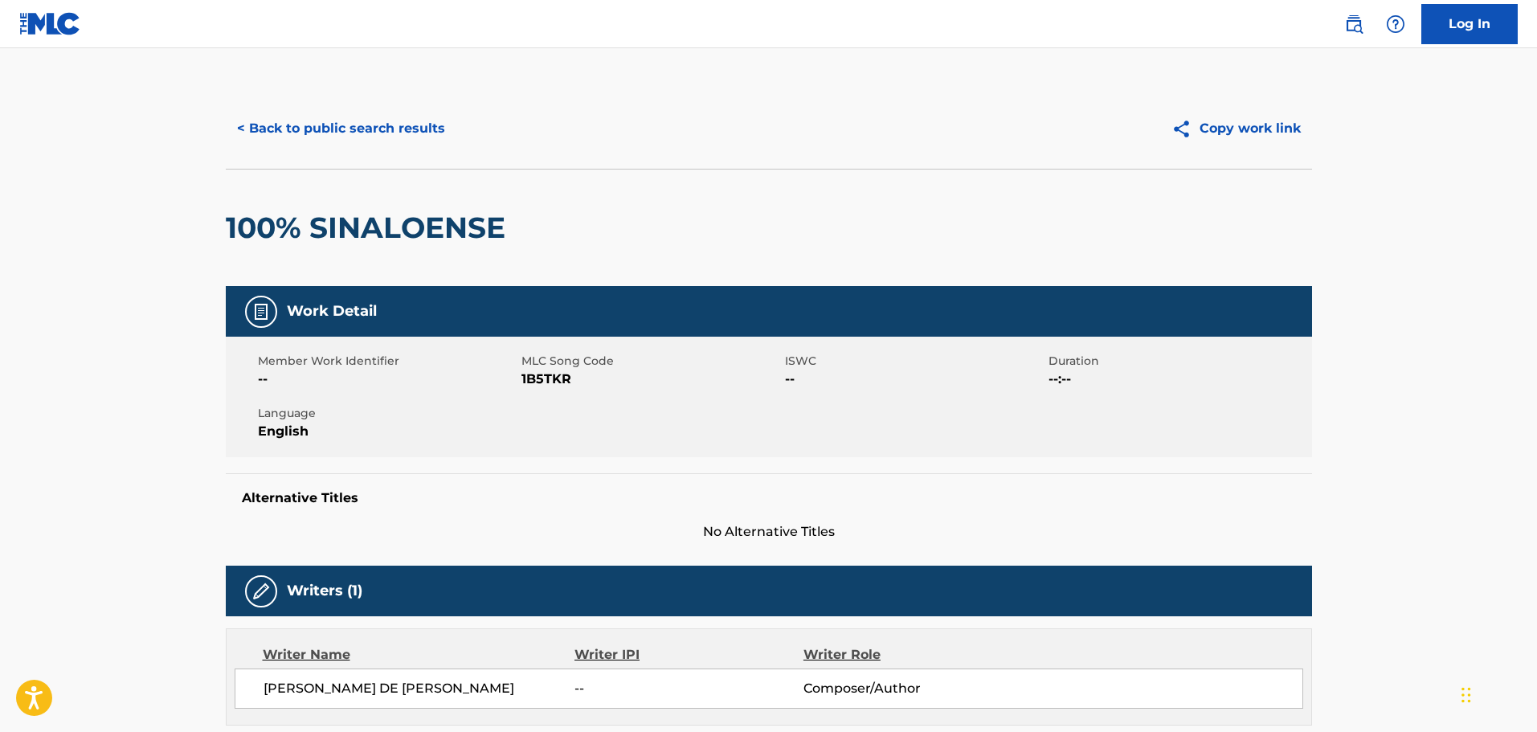 The height and width of the screenshot is (732, 1537). I want to click on span: Language, so click(387, 413).